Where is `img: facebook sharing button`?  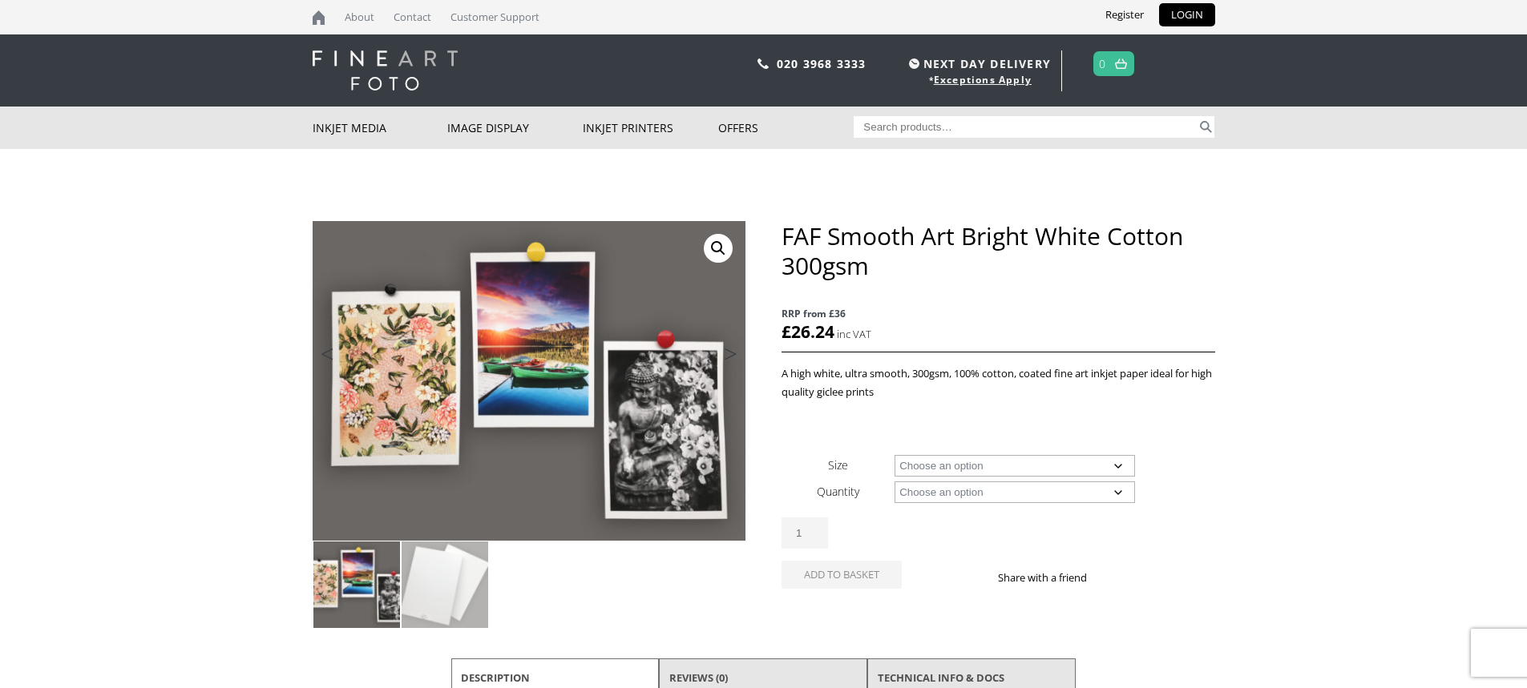 img: facebook sharing button is located at coordinates (1112, 578).